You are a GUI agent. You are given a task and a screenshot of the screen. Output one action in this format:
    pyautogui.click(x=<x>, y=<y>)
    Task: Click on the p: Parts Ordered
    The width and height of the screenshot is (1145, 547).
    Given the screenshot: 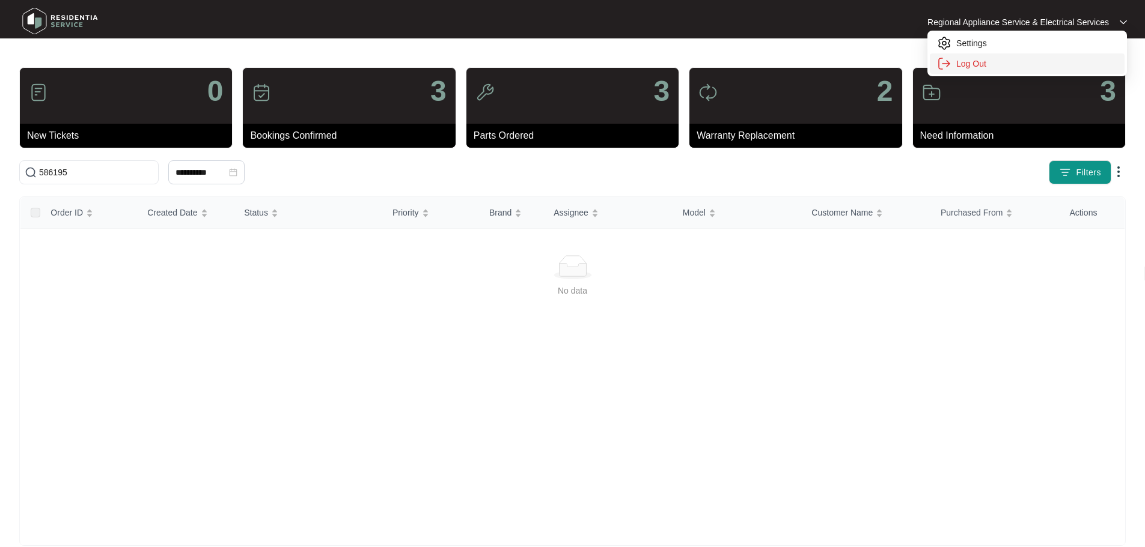 What is the action you would take?
    pyautogui.click(x=576, y=136)
    